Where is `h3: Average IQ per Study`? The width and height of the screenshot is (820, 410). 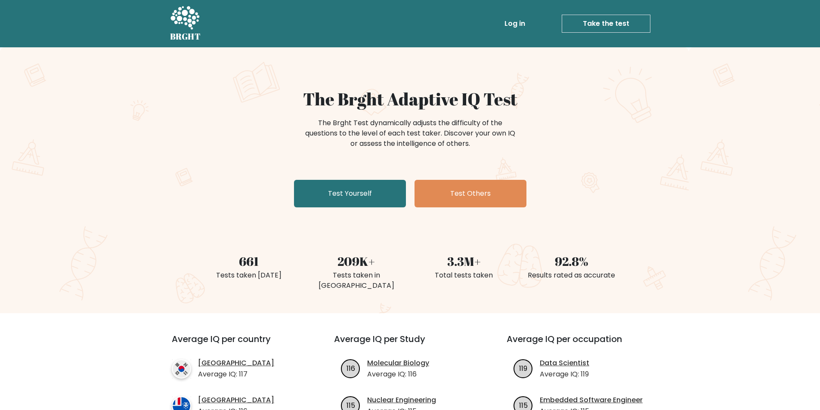
h3: Average IQ per Study is located at coordinates (410, 344).